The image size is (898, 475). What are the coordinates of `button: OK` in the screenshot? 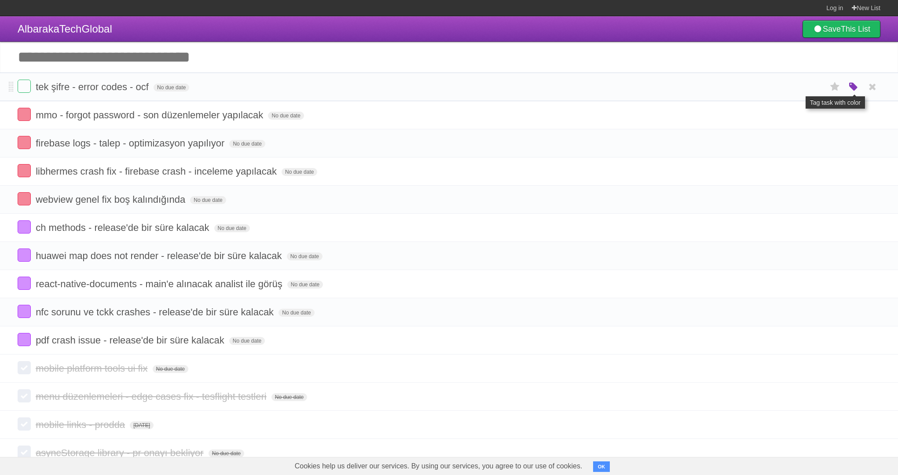 It's located at (602, 467).